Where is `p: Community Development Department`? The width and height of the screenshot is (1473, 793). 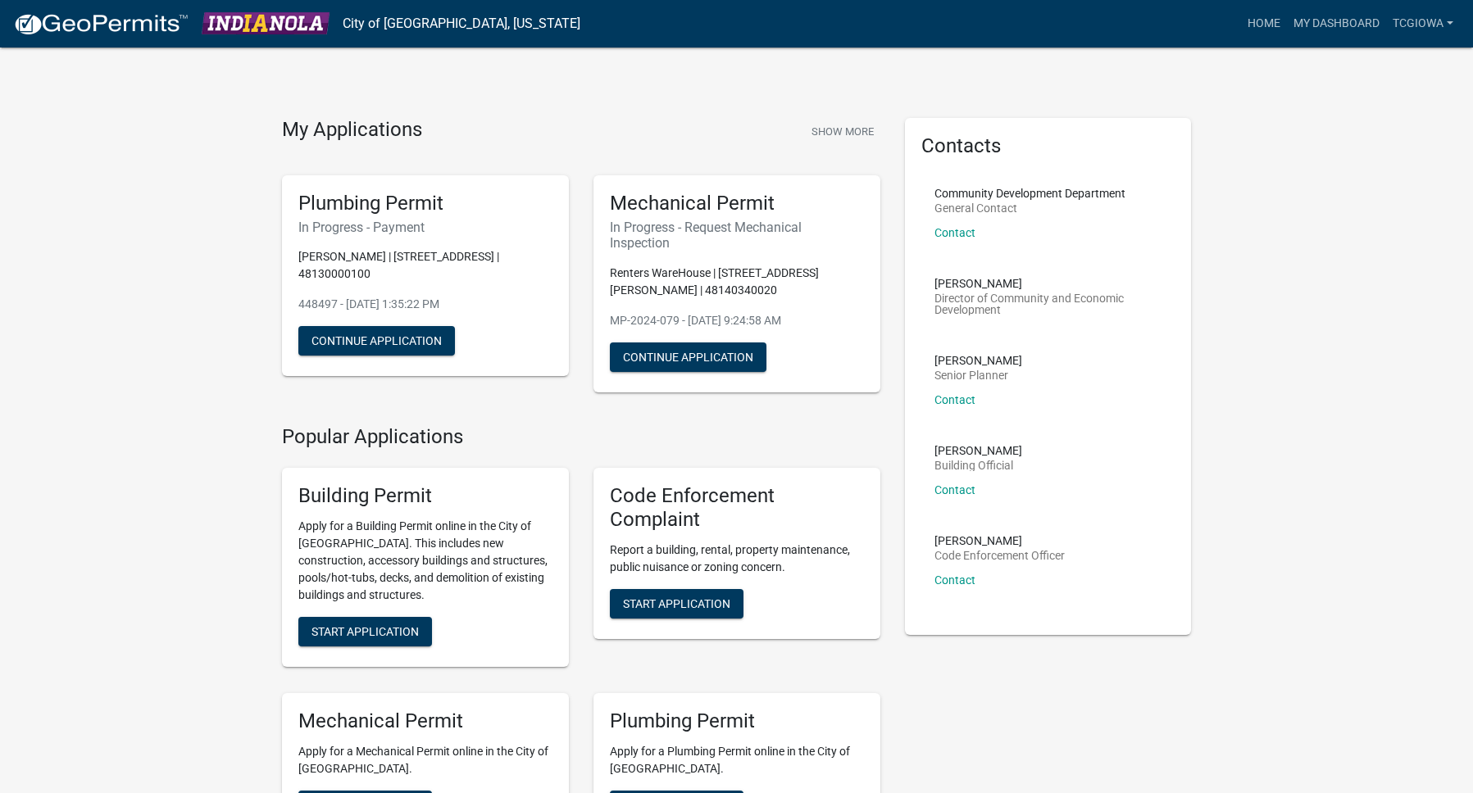 p: Community Development Department is located at coordinates (1029, 193).